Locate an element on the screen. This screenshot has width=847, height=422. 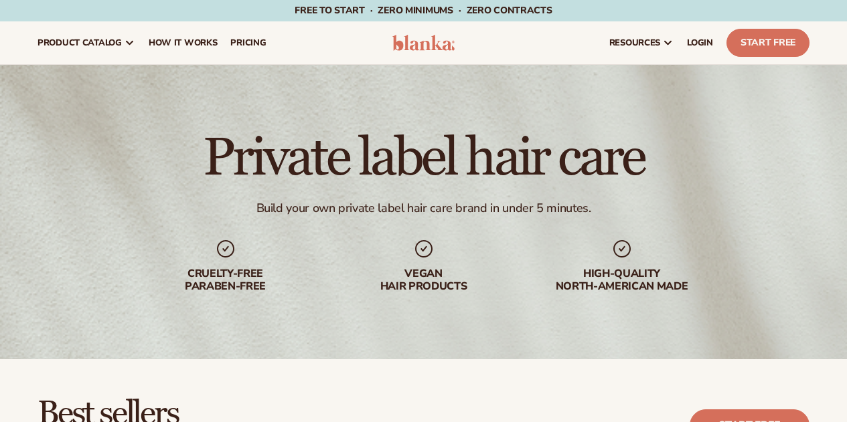
a: LOGIN is located at coordinates (700, 43).